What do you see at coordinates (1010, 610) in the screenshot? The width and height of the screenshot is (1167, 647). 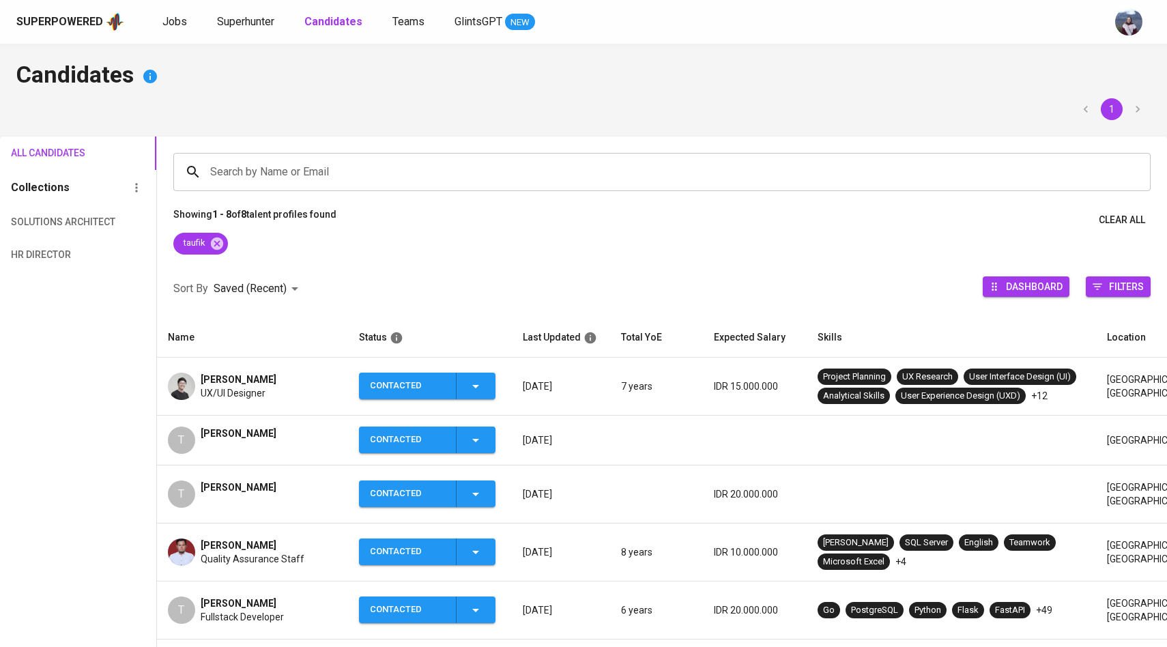 I see `div: FastAPI` at bounding box center [1010, 610].